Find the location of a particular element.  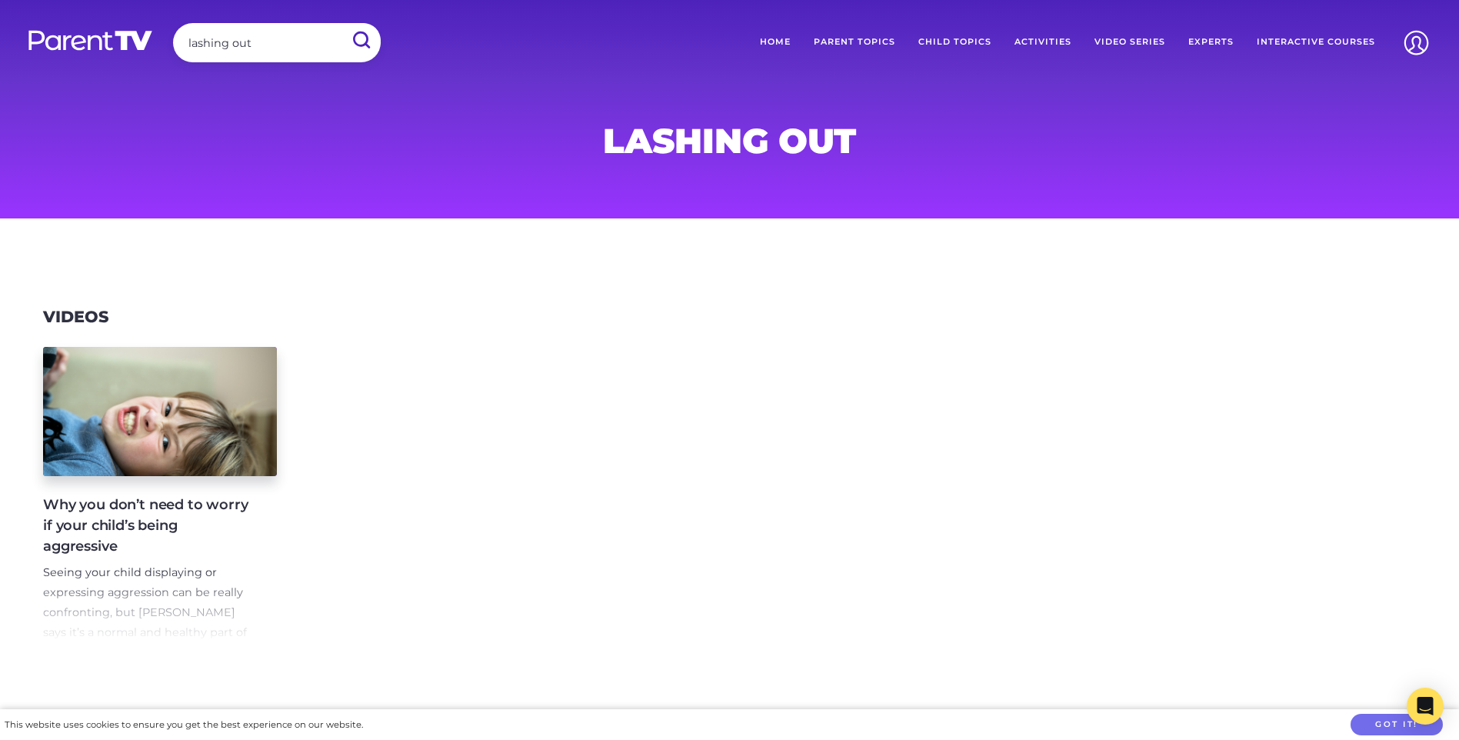

a: Video Series is located at coordinates (1130, 42).